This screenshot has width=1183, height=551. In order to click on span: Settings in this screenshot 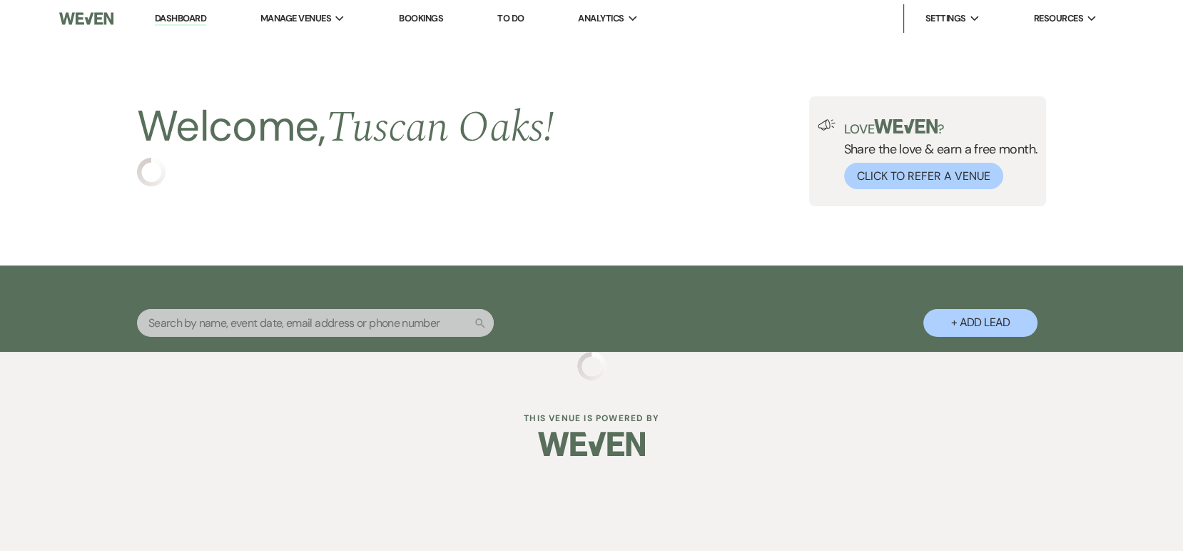, I will do `click(946, 19)`.